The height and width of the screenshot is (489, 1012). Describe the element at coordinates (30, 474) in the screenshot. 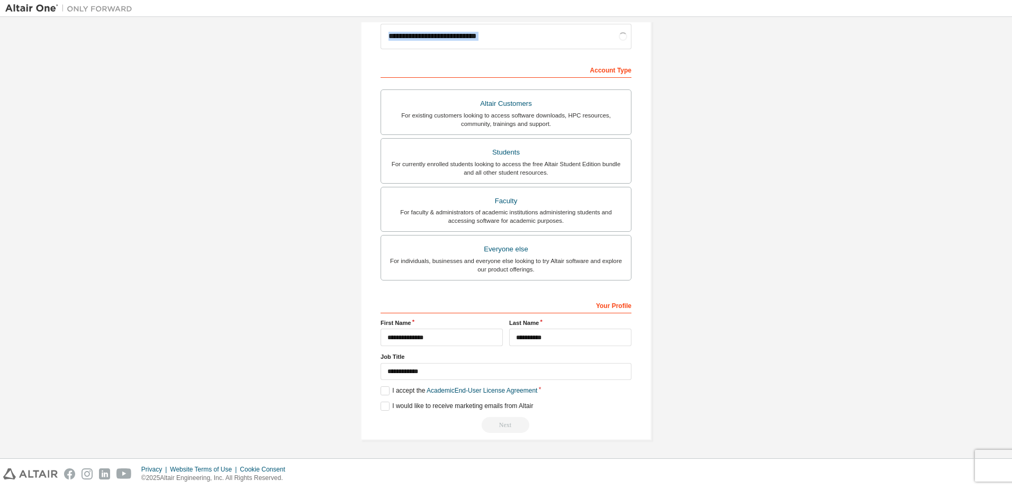

I see `img: altair_logo.svg` at that location.